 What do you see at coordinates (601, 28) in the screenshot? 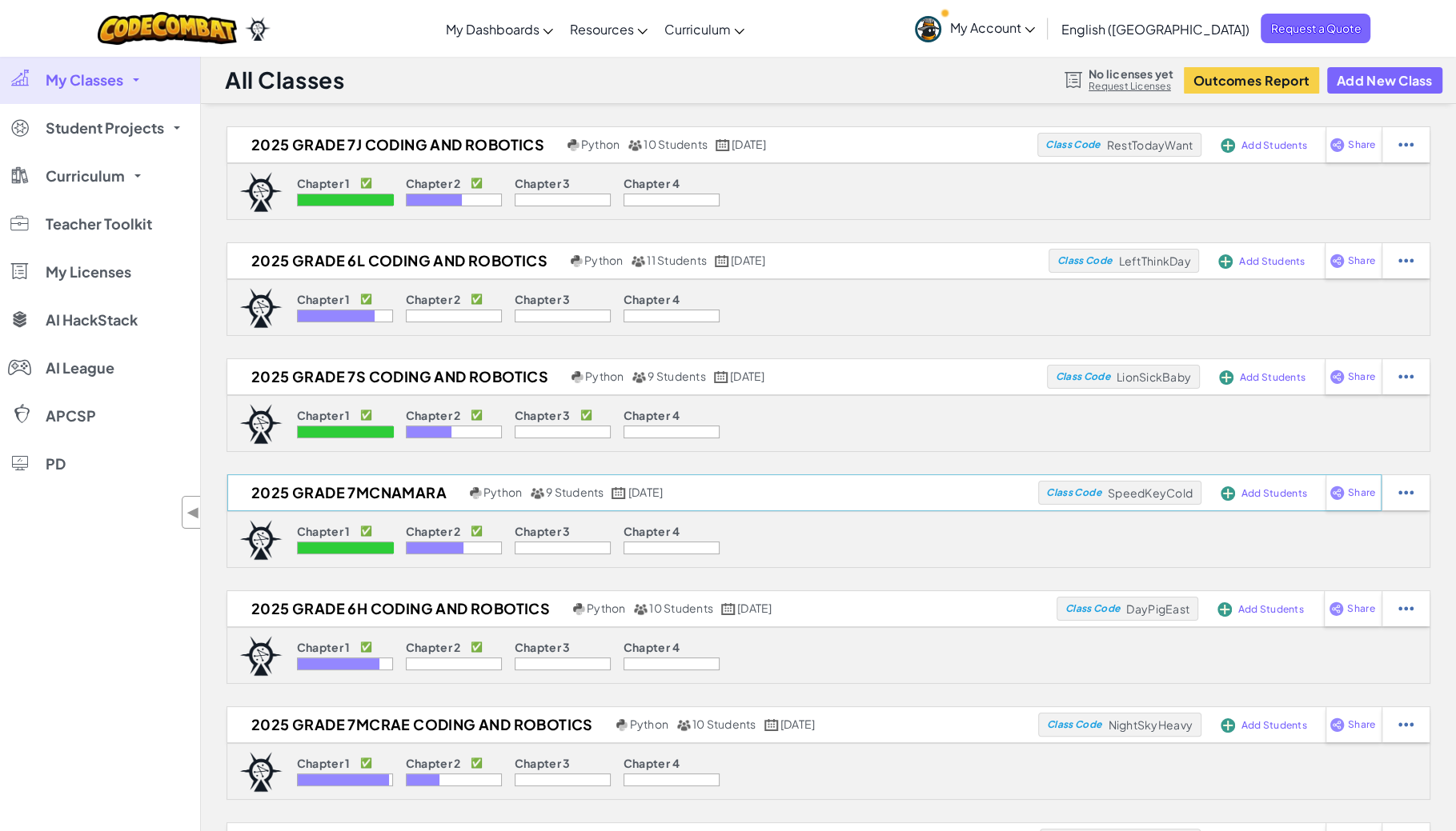
I see `span: Resources` at bounding box center [601, 28].